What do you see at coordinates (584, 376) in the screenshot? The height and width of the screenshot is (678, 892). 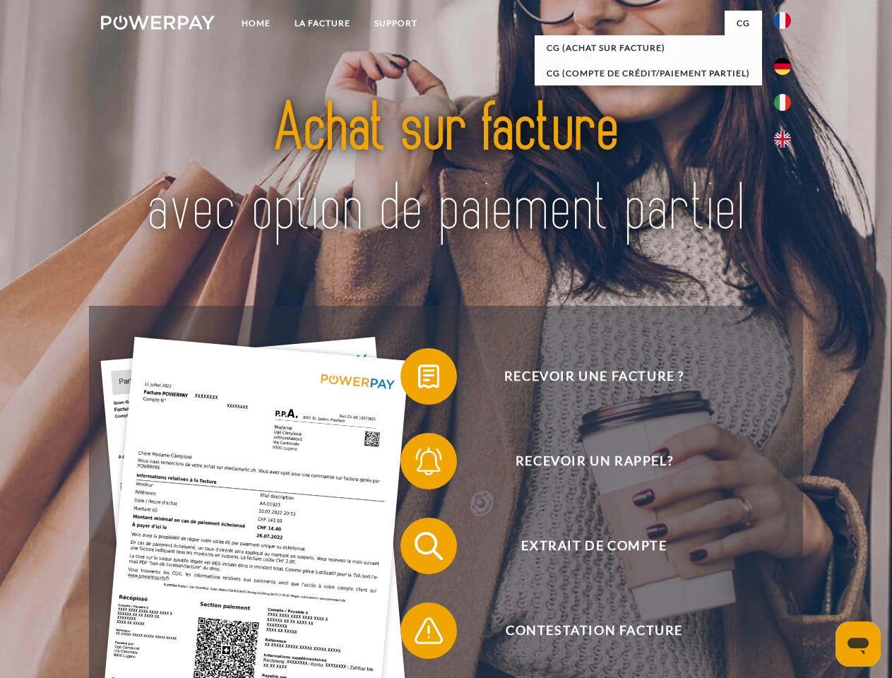 I see `button: Recevoir une facture ?` at bounding box center [584, 376].